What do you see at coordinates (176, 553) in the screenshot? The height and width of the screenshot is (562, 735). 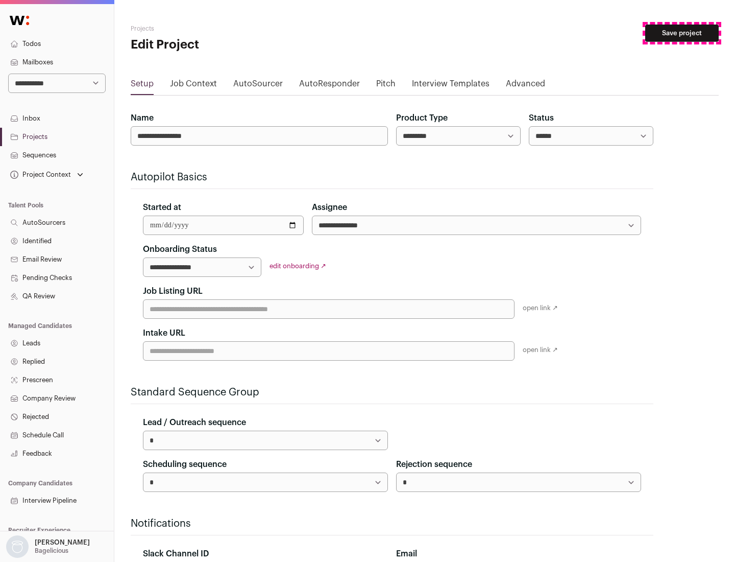 I see `label: Slack Channel ID` at bounding box center [176, 553].